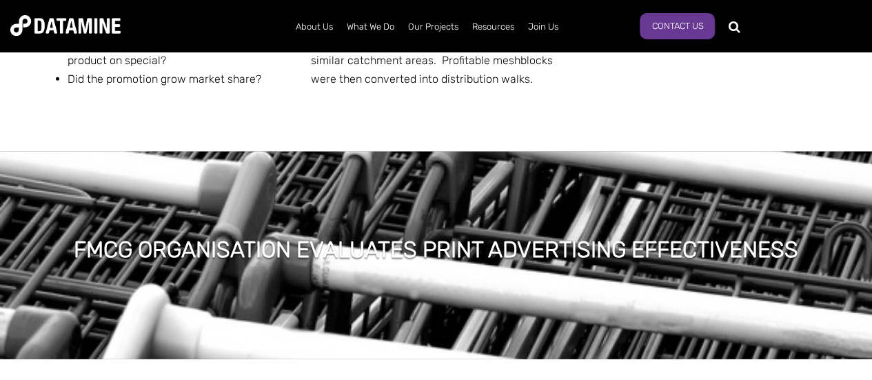 The height and width of the screenshot is (380, 872). What do you see at coordinates (436, 250) in the screenshot?
I see `h1: FMCG ORGANISATION EVALUATES PRINT ADVERTISING EFFECTIVENESS` at bounding box center [436, 250].